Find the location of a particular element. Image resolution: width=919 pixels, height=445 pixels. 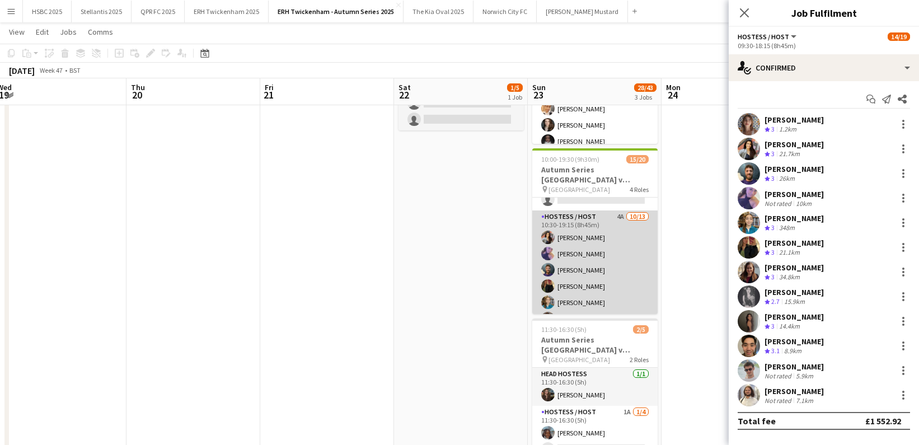

span: 20 is located at coordinates (137, 95).